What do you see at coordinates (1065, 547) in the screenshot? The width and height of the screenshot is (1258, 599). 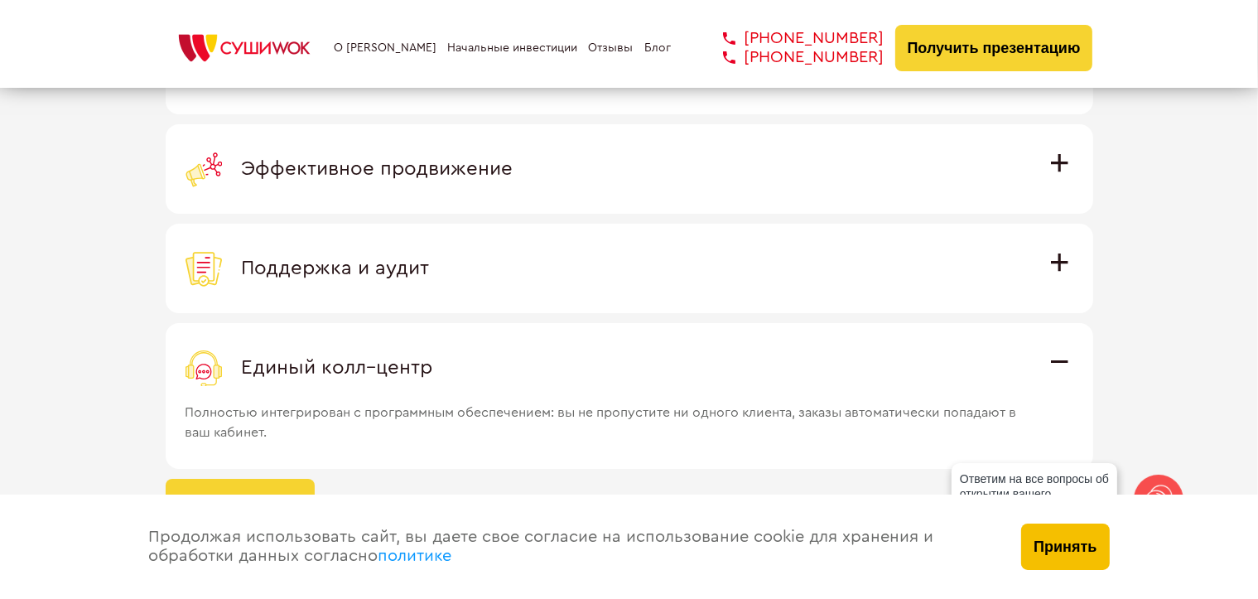 I see `button: Принять` at bounding box center [1065, 547].